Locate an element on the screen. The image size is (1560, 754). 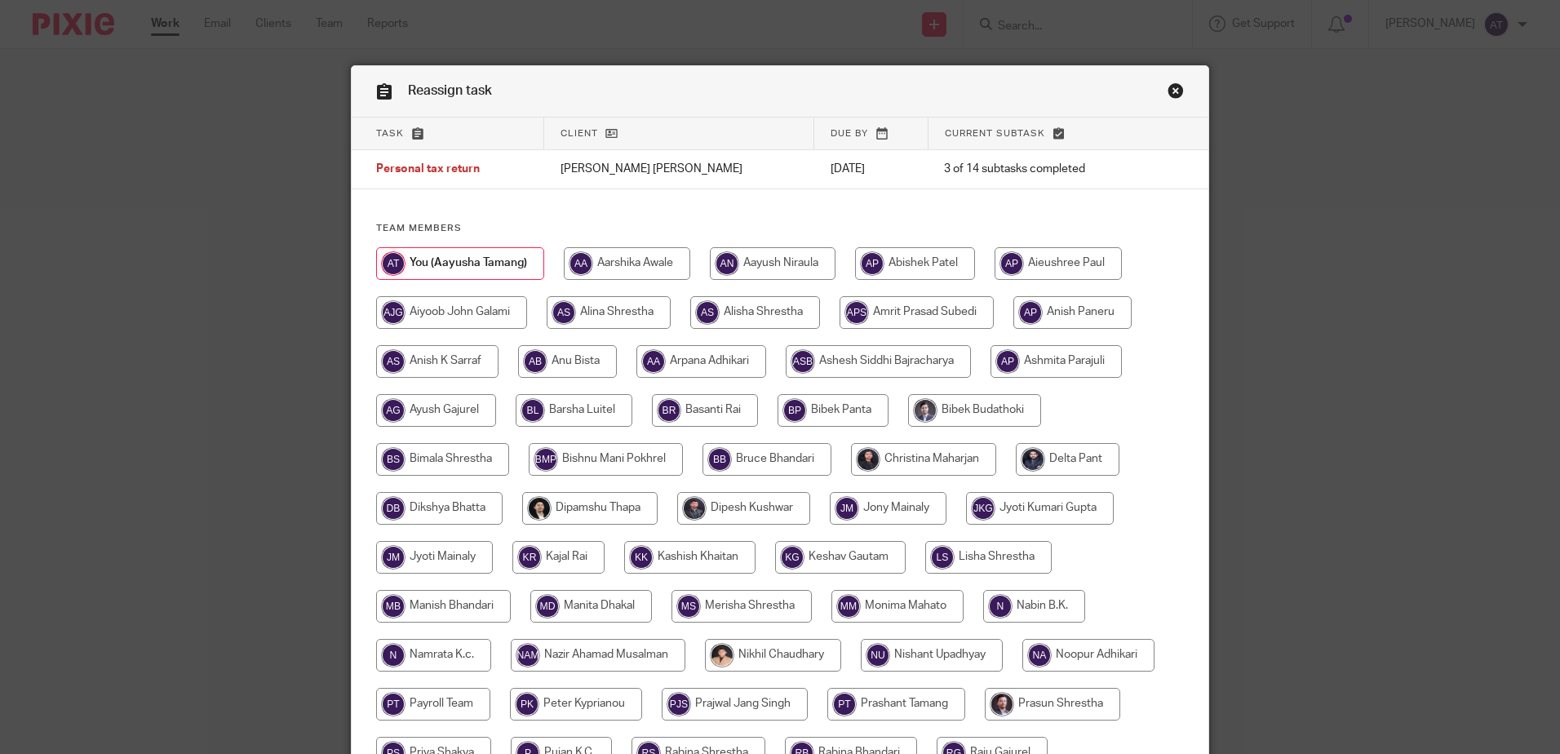
h4: Team members is located at coordinates (780, 229).